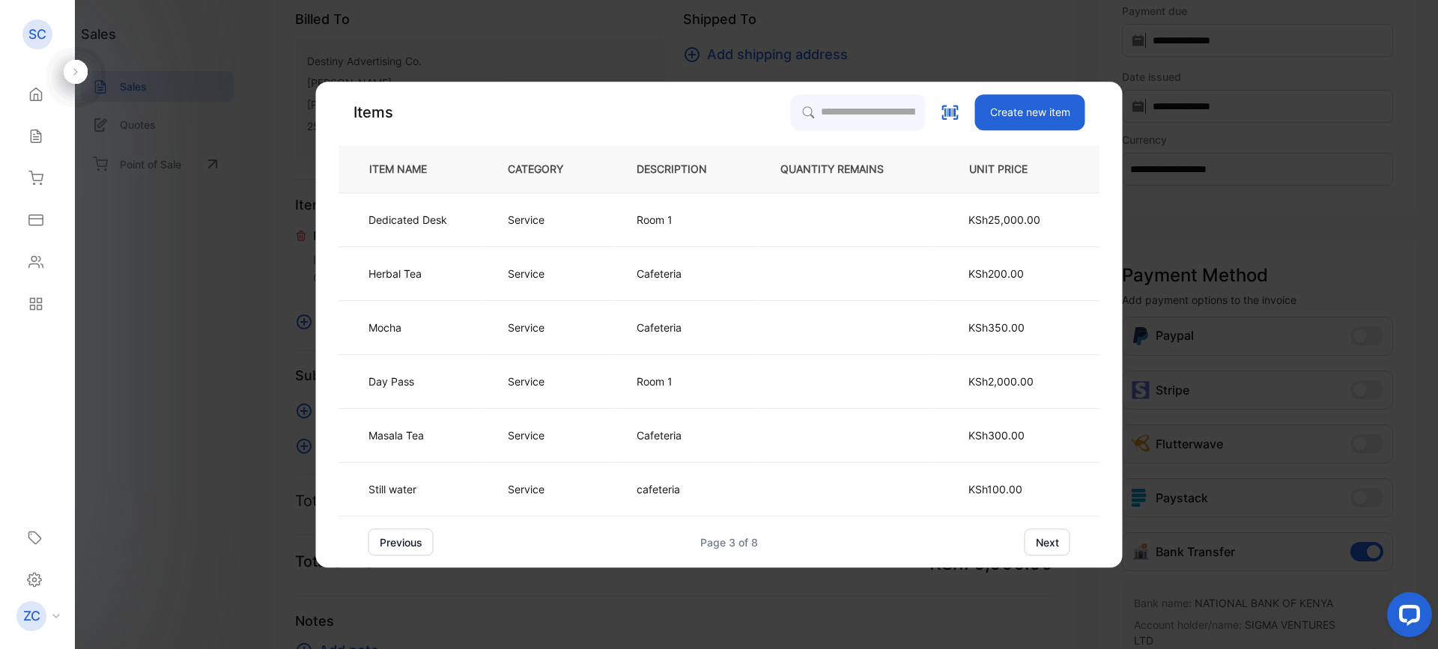  Describe the element at coordinates (373, 112) in the screenshot. I see `p: Items` at that location.